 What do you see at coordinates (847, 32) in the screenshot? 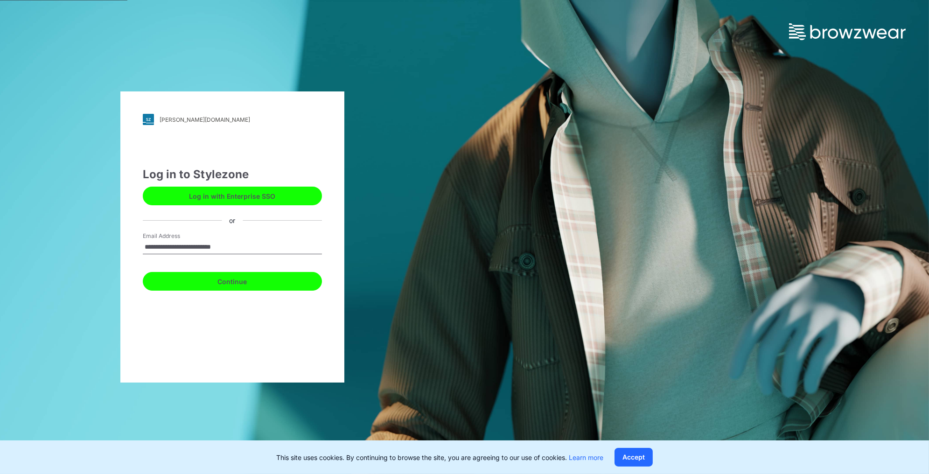
I see `img: browzwear-logo.73288ffb.svg` at bounding box center [847, 32].